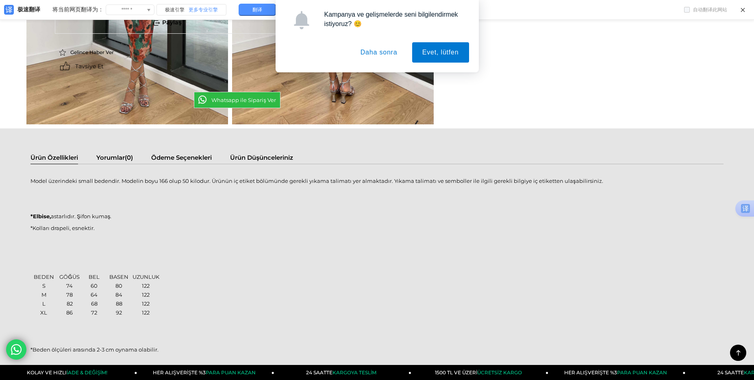 The width and height of the screenshot is (754, 380). Describe the element at coordinates (41, 216) in the screenshot. I see `strong: *Elbise,` at that location.